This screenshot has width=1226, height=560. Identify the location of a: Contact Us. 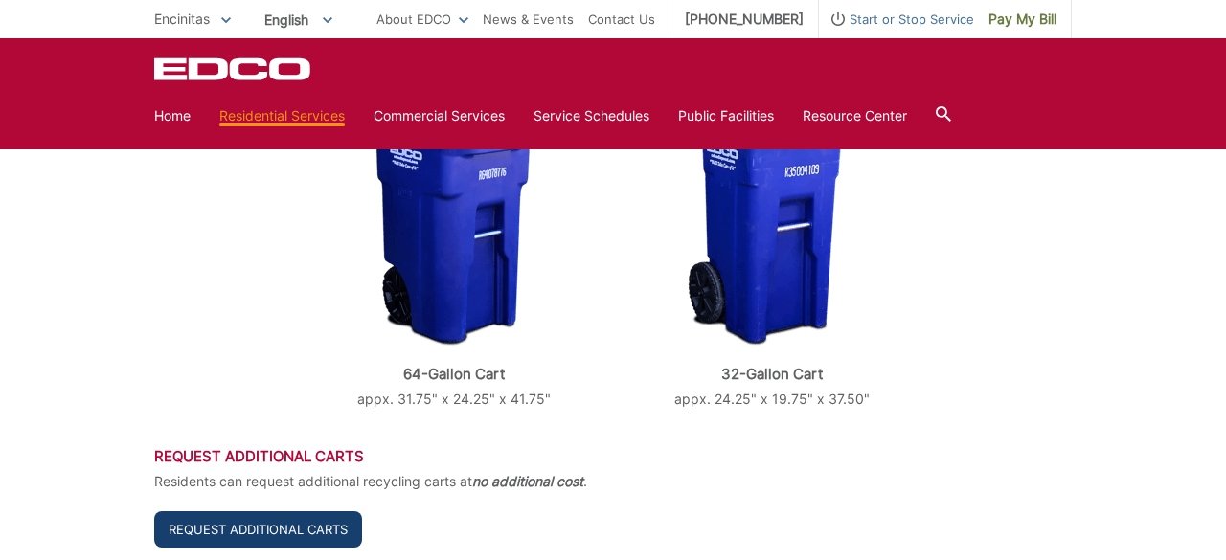
(621, 19).